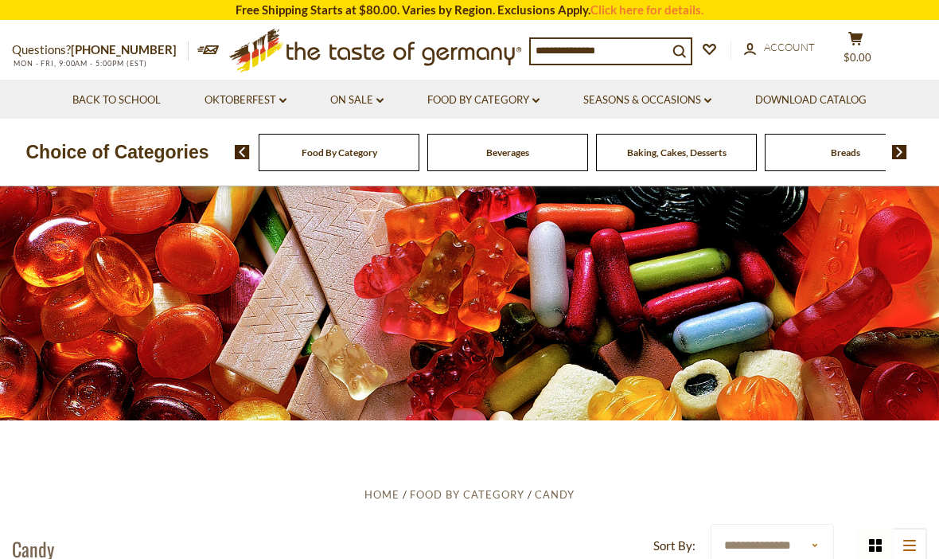  What do you see at coordinates (647, 10) in the screenshot?
I see `a: Click here for details.` at bounding box center [647, 10].